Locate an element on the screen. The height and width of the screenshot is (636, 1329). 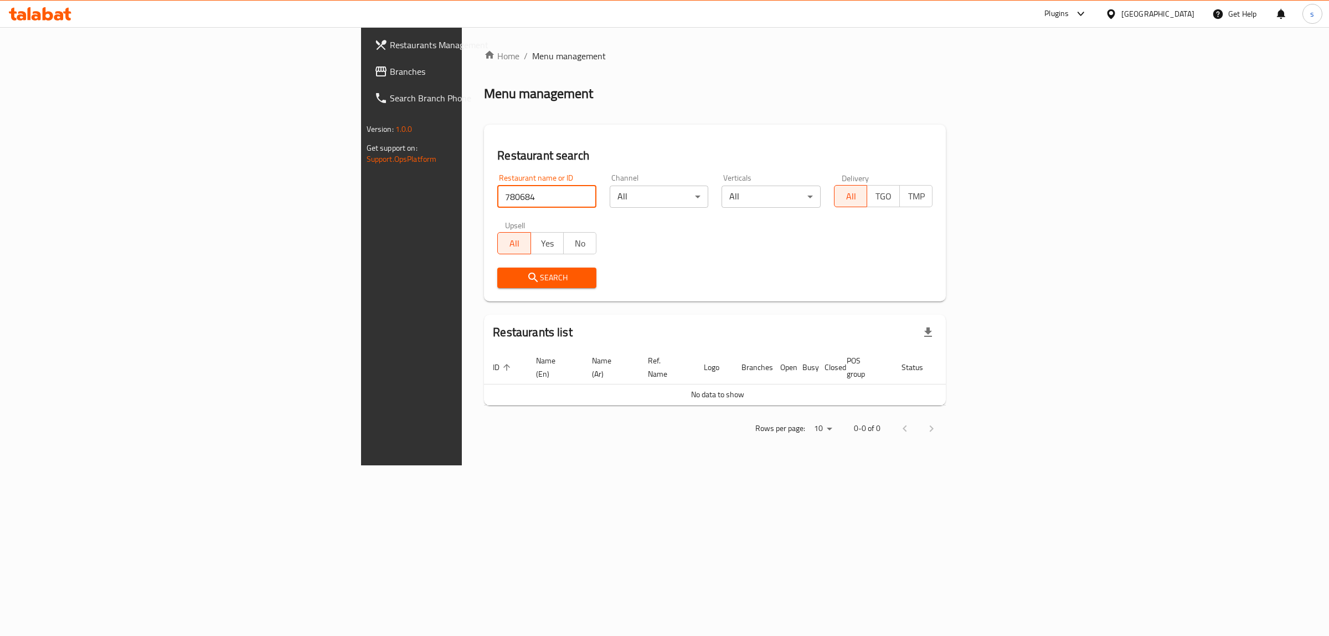
label: Delivery is located at coordinates (855, 178).